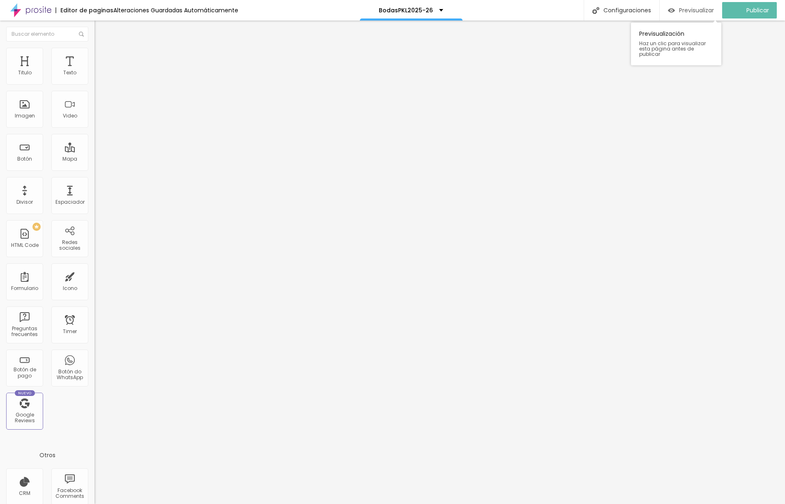 The width and height of the screenshot is (785, 504). What do you see at coordinates (69, 245) in the screenshot?
I see `div: Redes sociales` at bounding box center [69, 245].